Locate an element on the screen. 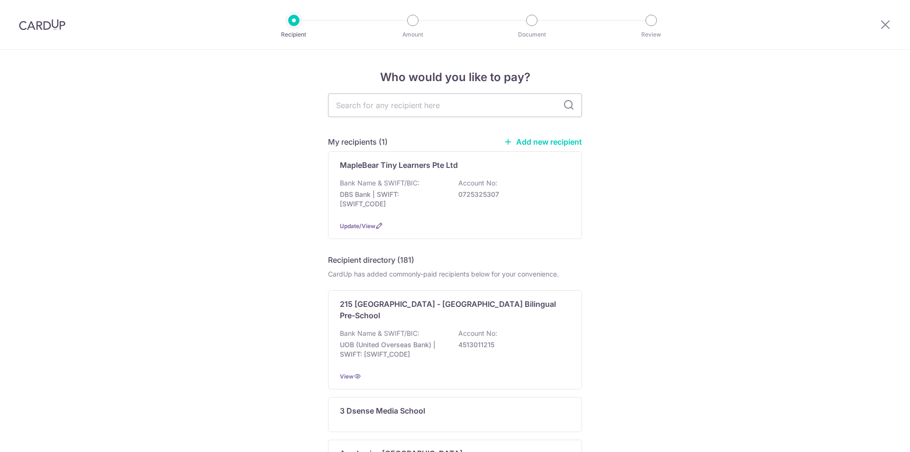  img: CardUp is located at coordinates (42, 25).